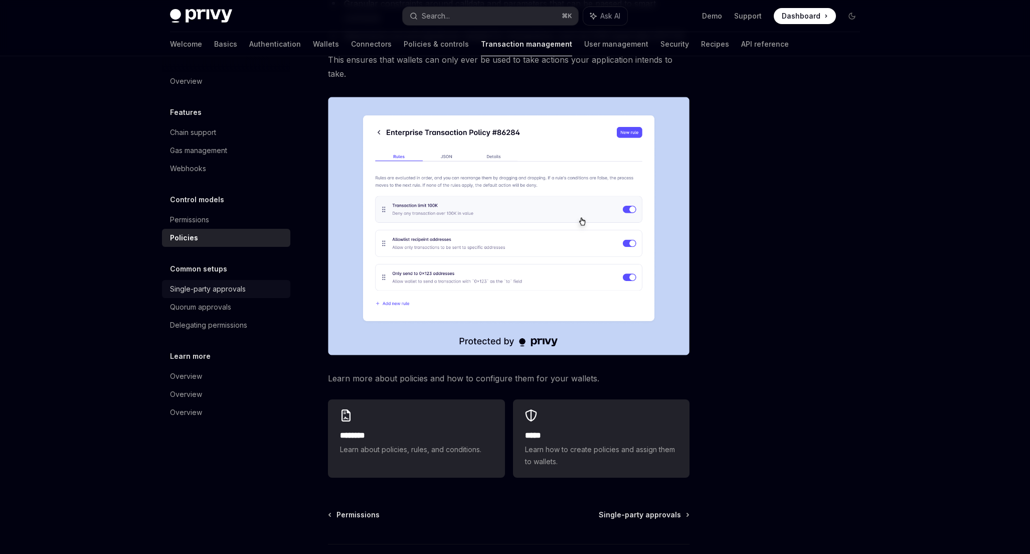 The height and width of the screenshot is (554, 1030). I want to click on a: Quorum approvals, so click(226, 307).